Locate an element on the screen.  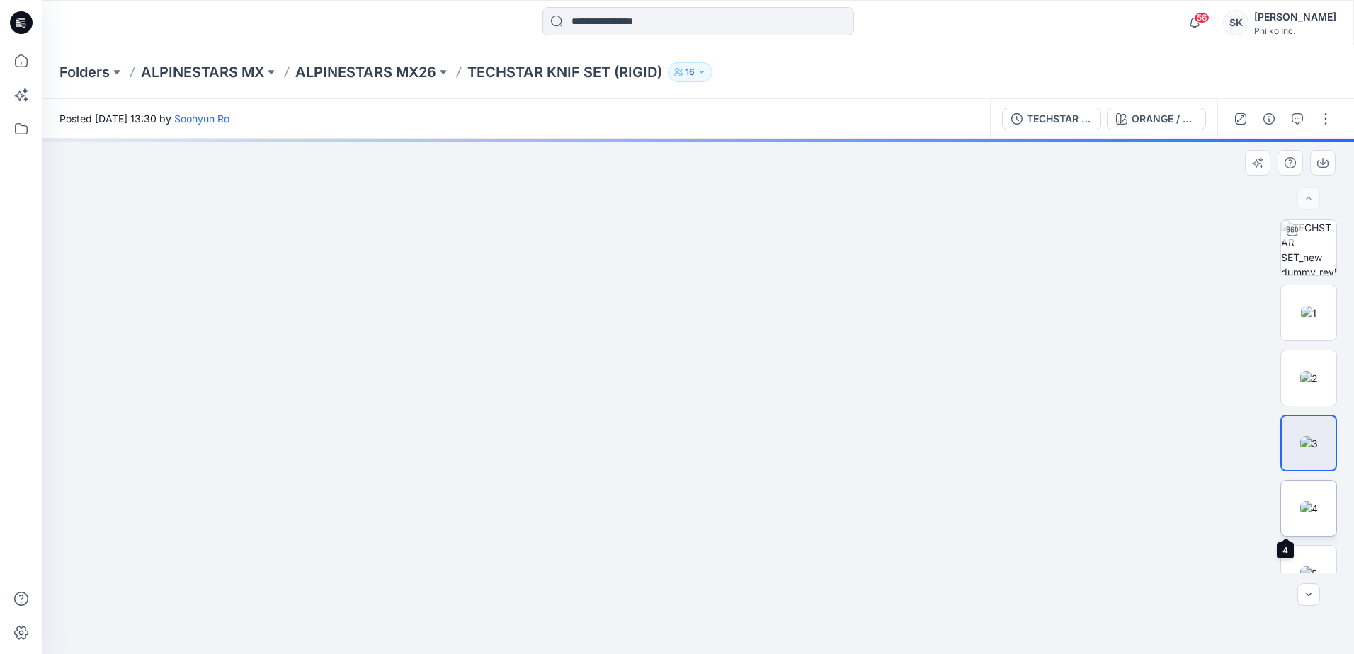
p: TECHSTAR KNIF SET (RIGID) is located at coordinates (564, 72).